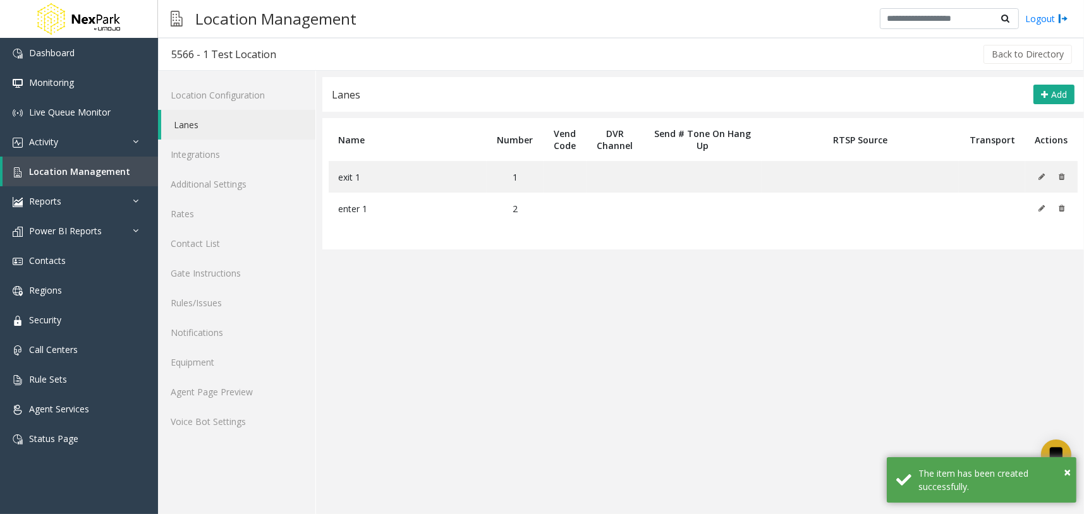  Describe the element at coordinates (860, 140) in the screenshot. I see `th: RTSP Source` at that location.